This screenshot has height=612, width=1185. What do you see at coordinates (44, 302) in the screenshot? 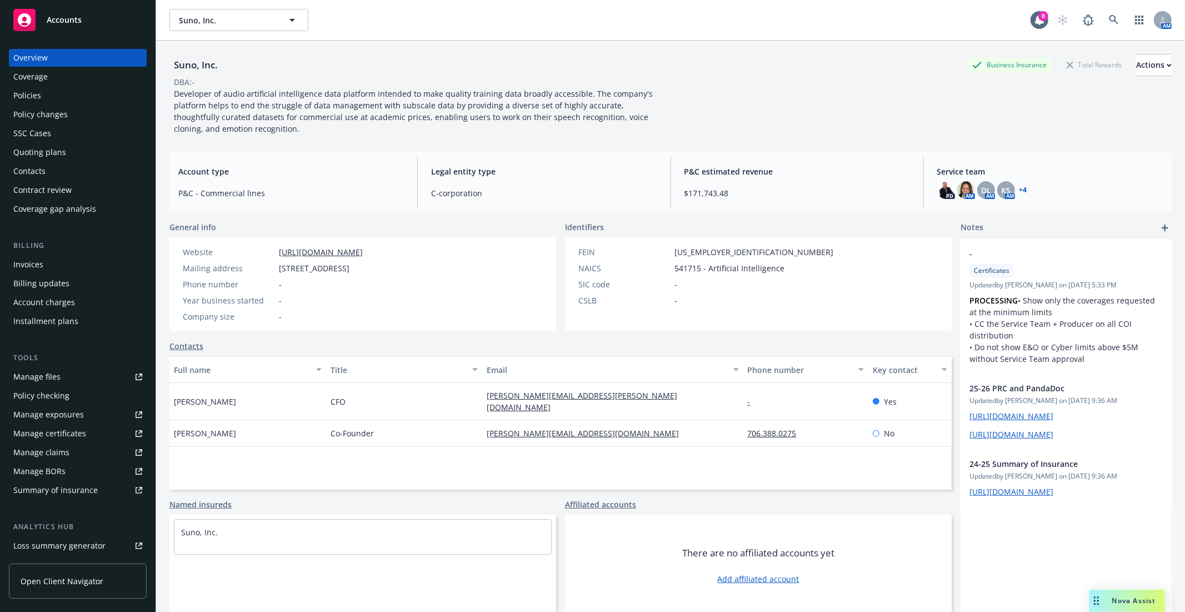
I see `div: Account charges` at bounding box center [44, 302].